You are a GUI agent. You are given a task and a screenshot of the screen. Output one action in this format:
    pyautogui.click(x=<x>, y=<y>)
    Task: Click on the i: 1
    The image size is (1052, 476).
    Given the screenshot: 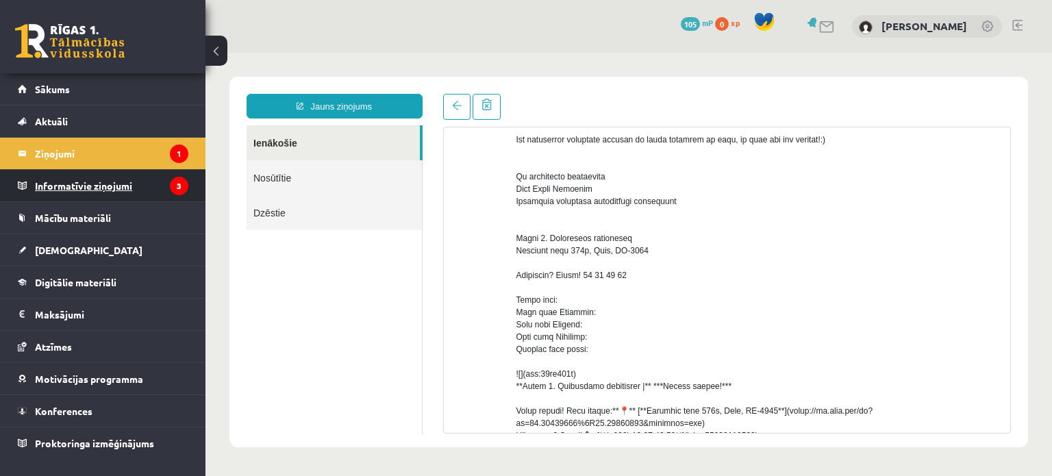 What is the action you would take?
    pyautogui.click(x=179, y=153)
    